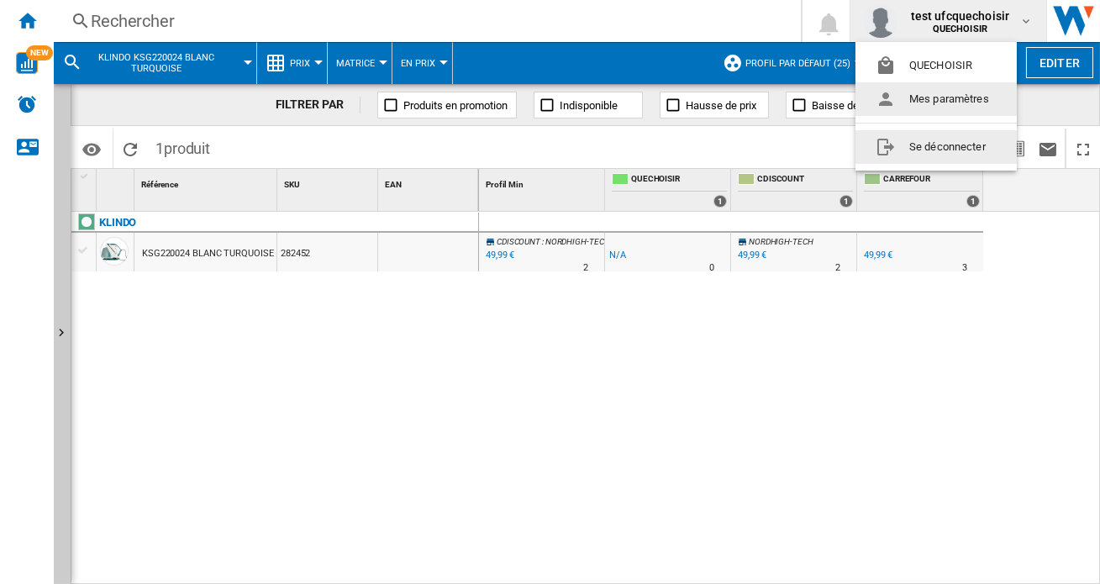 The width and height of the screenshot is (1100, 584). I want to click on md-menu-item: QUECHOISIR, so click(936, 66).